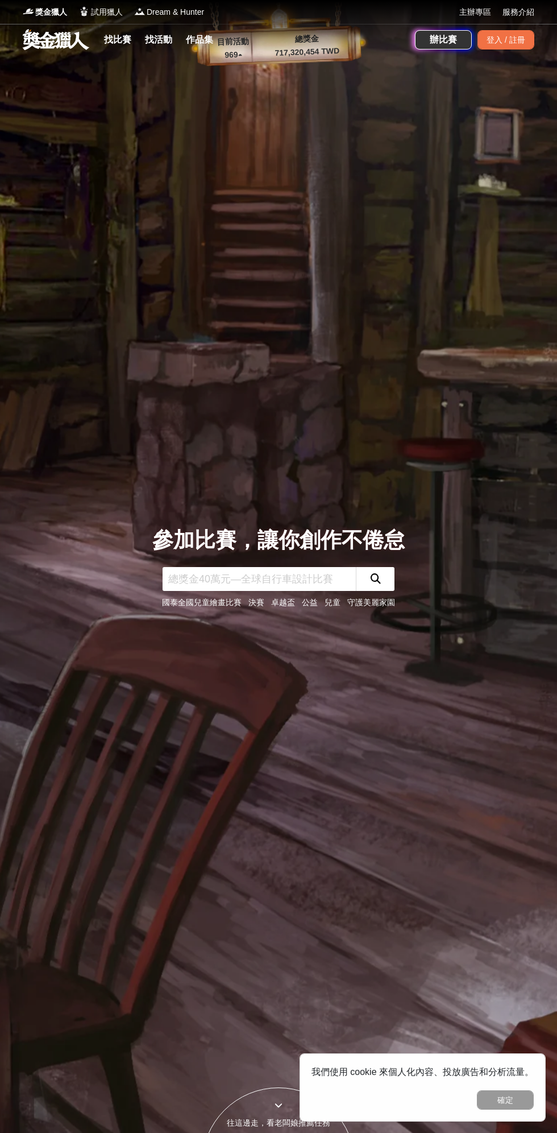 The height and width of the screenshot is (1133, 557). What do you see at coordinates (257, 602) in the screenshot?
I see `a: 決賽` at bounding box center [257, 602].